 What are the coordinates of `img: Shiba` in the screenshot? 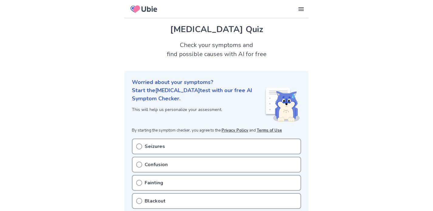 It's located at (282, 105).